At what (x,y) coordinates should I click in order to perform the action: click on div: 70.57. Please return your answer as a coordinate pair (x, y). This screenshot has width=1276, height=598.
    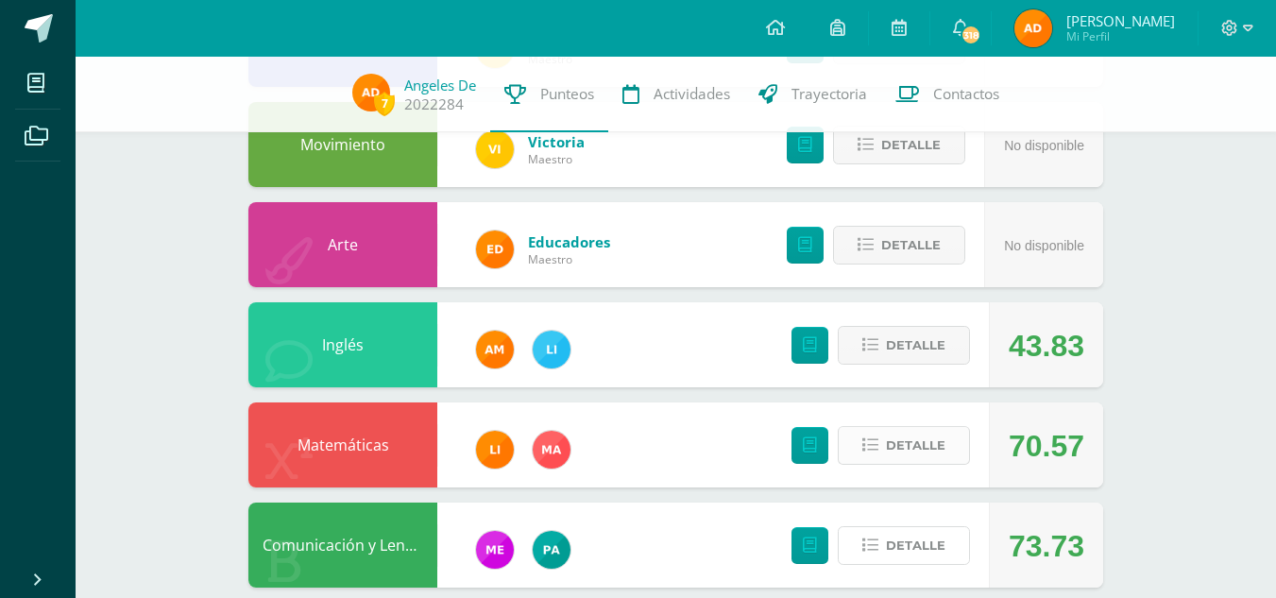
    Looking at the image, I should click on (1047, 446).